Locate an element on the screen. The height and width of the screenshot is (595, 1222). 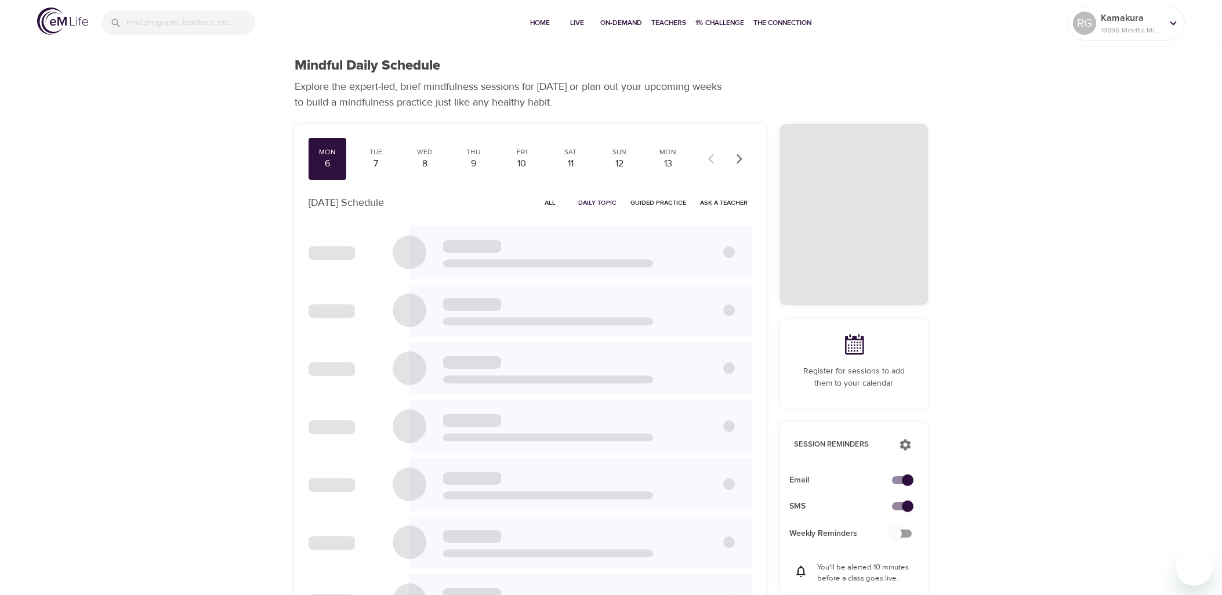
div: 10 is located at coordinates (522, 164).